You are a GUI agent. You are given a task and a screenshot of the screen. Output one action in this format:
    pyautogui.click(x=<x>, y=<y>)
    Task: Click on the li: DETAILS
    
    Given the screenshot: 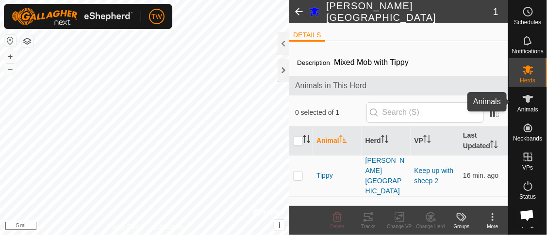 What is the action you would take?
    pyautogui.click(x=307, y=36)
    